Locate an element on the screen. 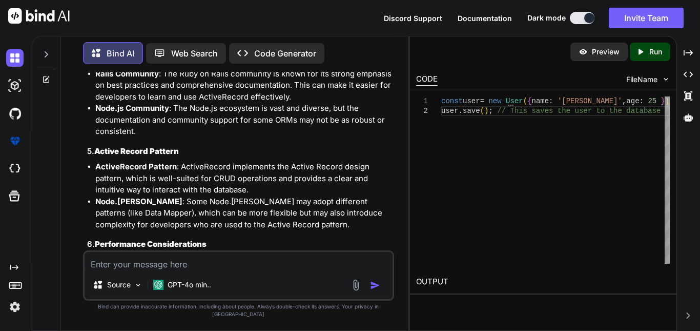  span: // This saves the user to the database is located at coordinates (579, 111).